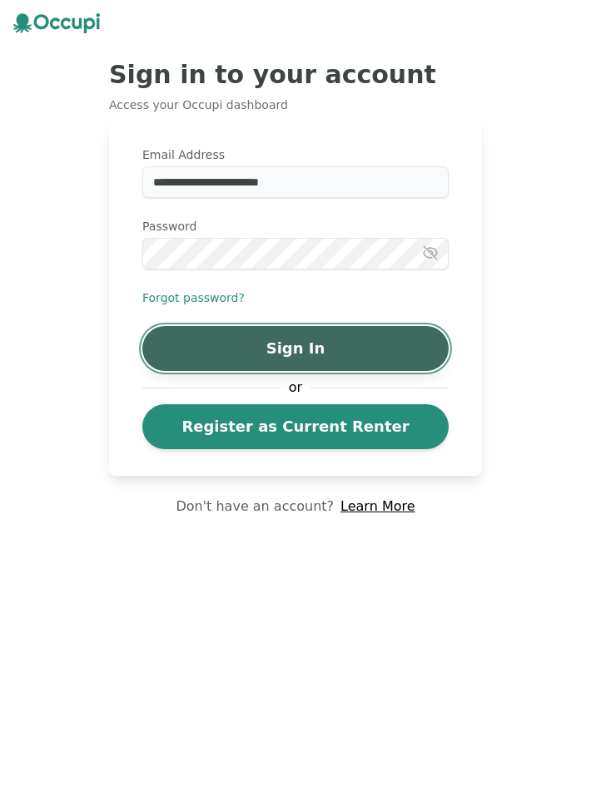 Image resolution: width=591 pixels, height=791 pixels. Describe the element at coordinates (295, 75) in the screenshot. I see `h2: Sign in to your account` at that location.